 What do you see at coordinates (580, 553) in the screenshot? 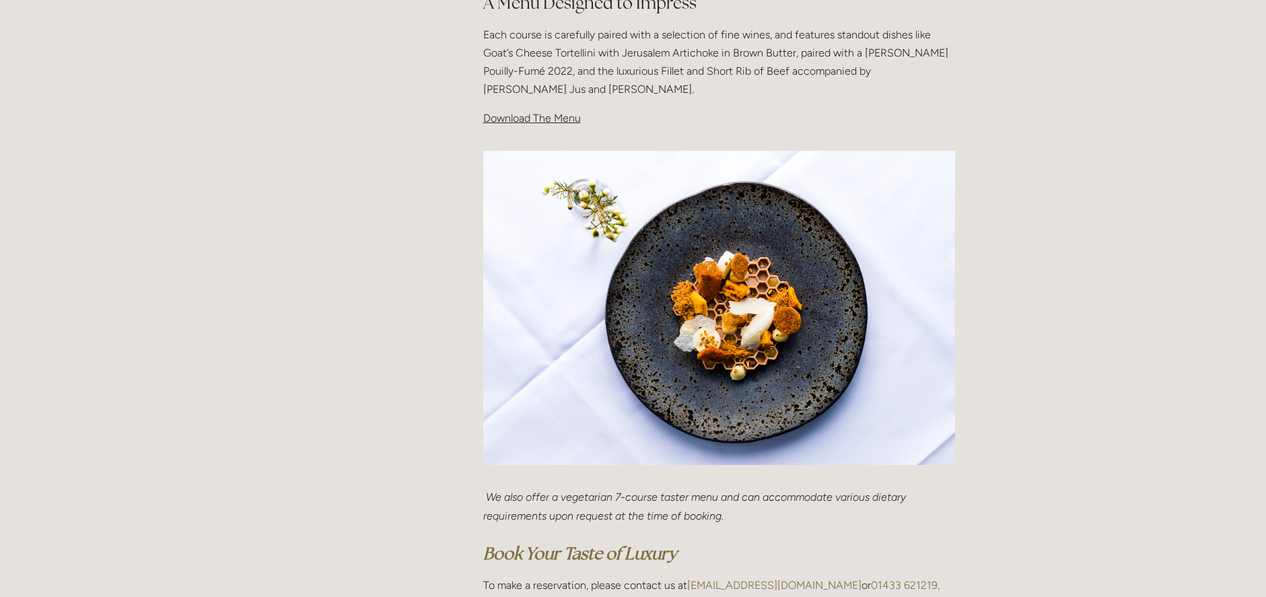
I see `em: Book Your Taste of Luxury` at bounding box center [580, 553].